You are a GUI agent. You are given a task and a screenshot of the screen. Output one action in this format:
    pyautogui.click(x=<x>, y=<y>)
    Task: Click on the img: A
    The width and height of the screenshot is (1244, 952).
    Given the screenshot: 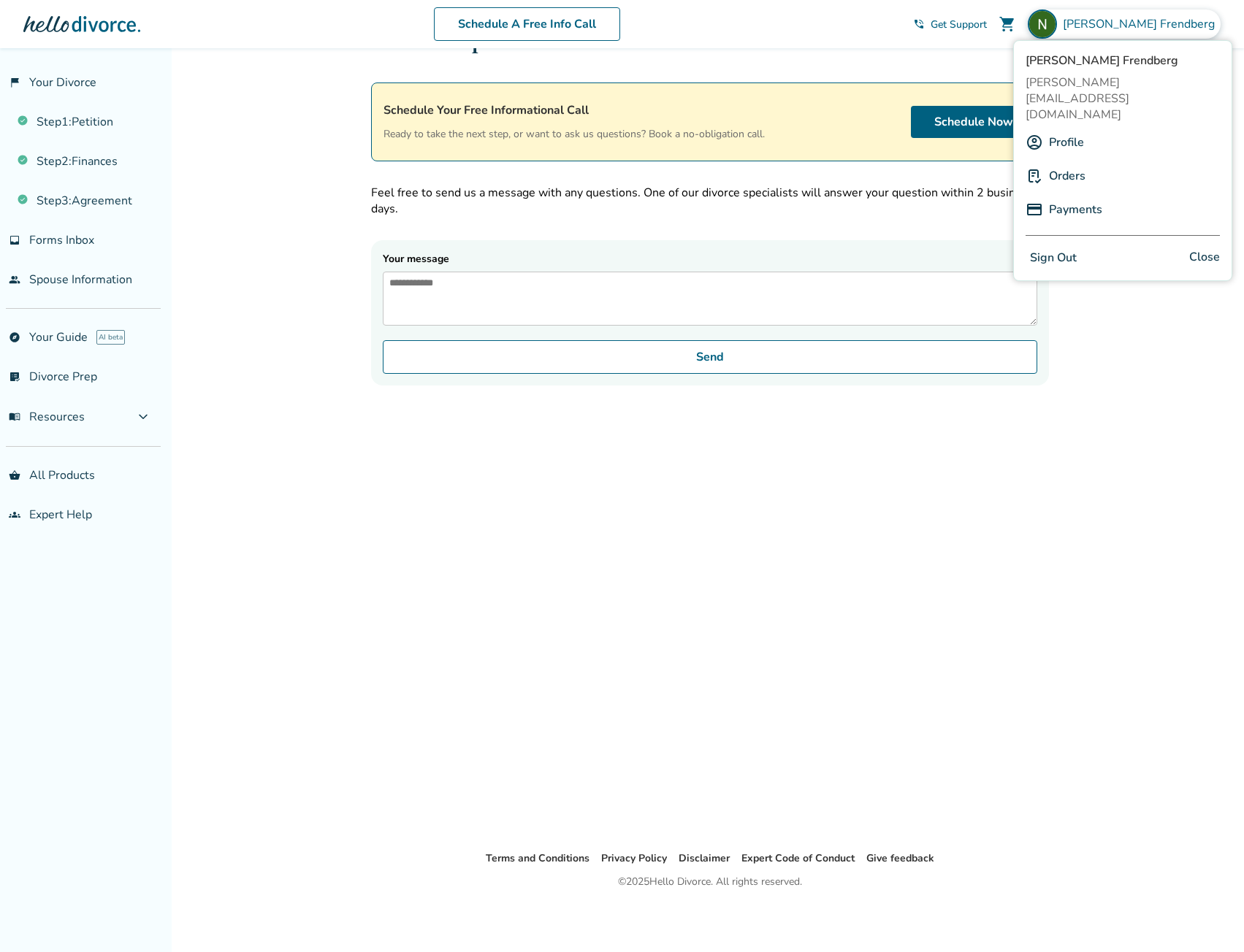 What is the action you would take?
    pyautogui.click(x=1034, y=143)
    